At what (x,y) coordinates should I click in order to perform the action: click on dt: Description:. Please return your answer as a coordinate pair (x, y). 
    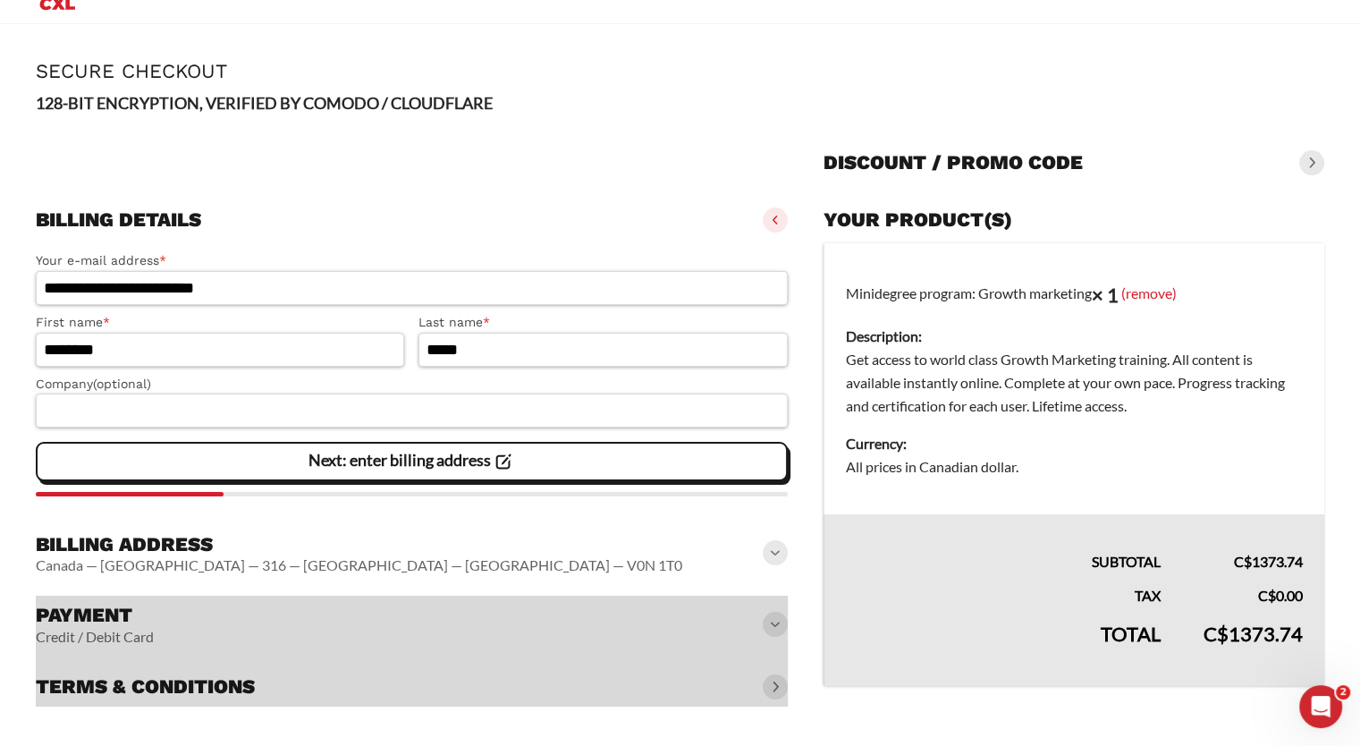
    Looking at the image, I should click on (1074, 336).